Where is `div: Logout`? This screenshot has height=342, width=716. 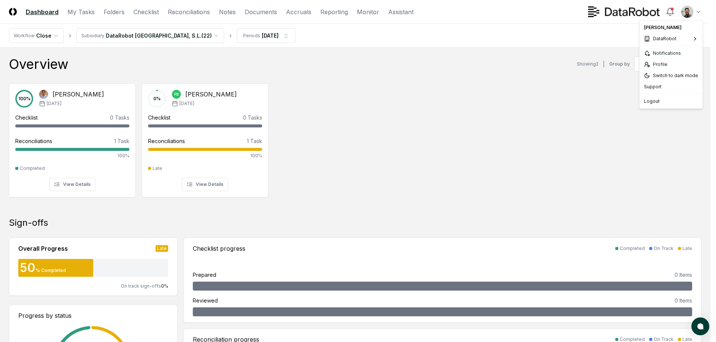
div: Logout is located at coordinates (671, 101).